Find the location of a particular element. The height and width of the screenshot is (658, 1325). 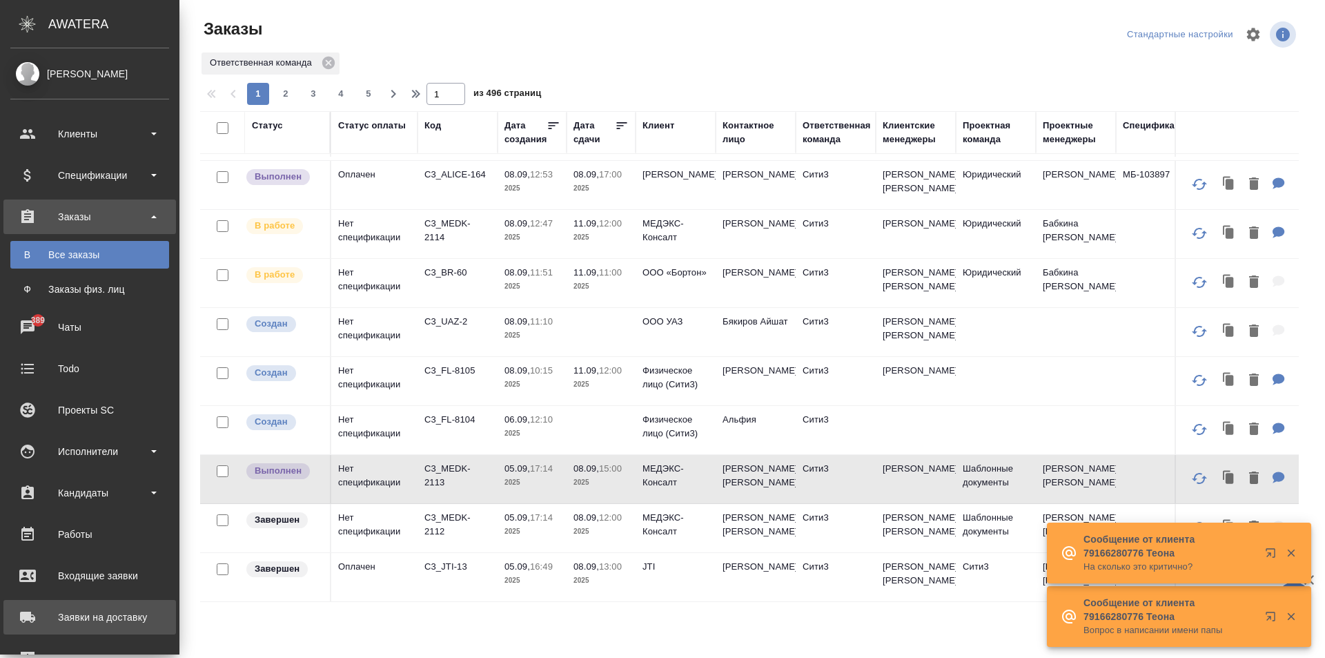

p: 11:00 is located at coordinates (610, 272).